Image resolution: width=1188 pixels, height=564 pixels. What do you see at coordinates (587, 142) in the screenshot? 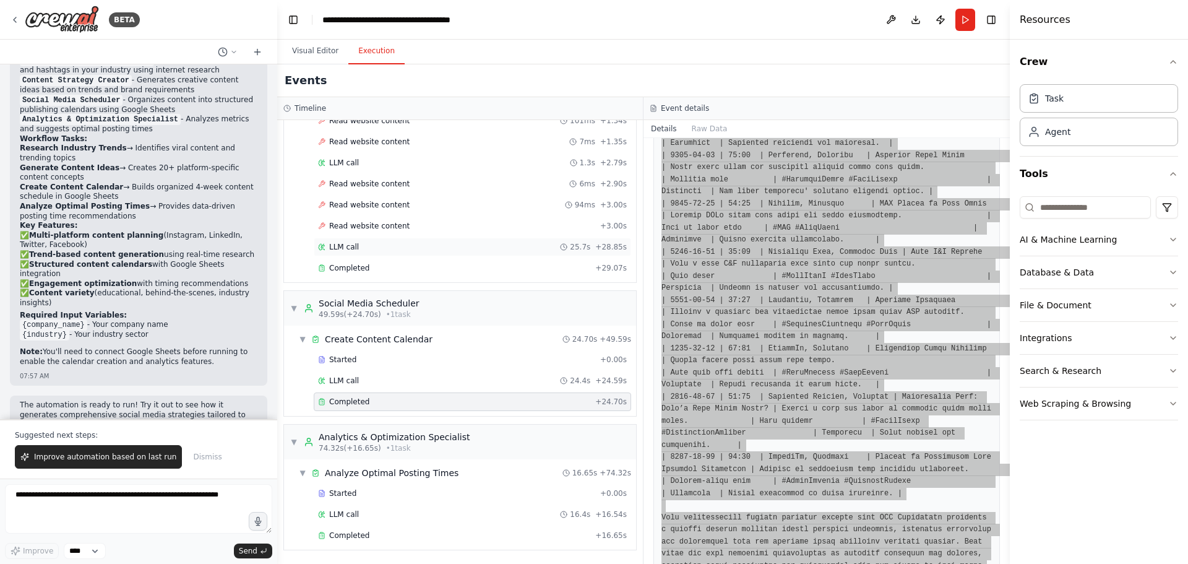
I see `span: 7ms` at bounding box center [587, 142].